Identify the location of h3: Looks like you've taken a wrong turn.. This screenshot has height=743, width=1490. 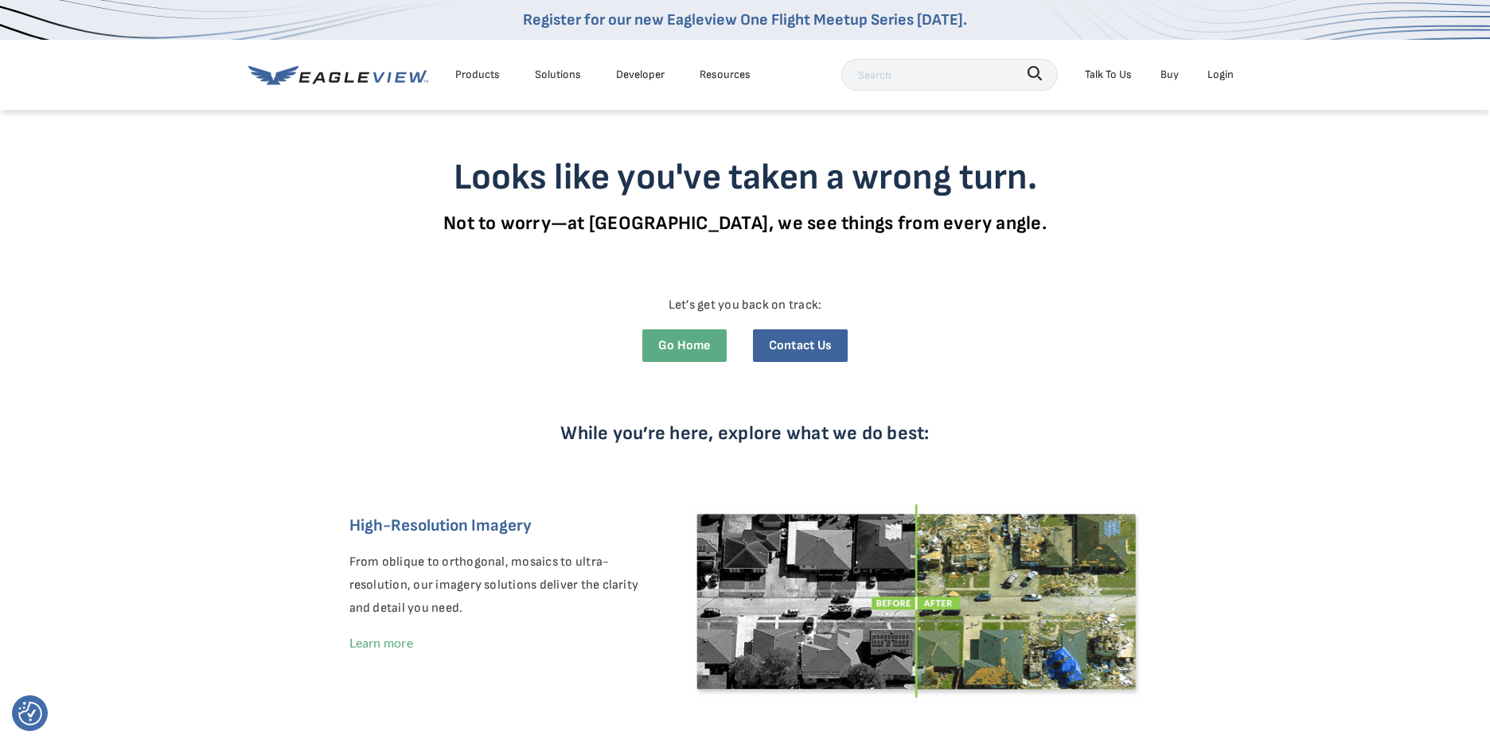
(745, 177).